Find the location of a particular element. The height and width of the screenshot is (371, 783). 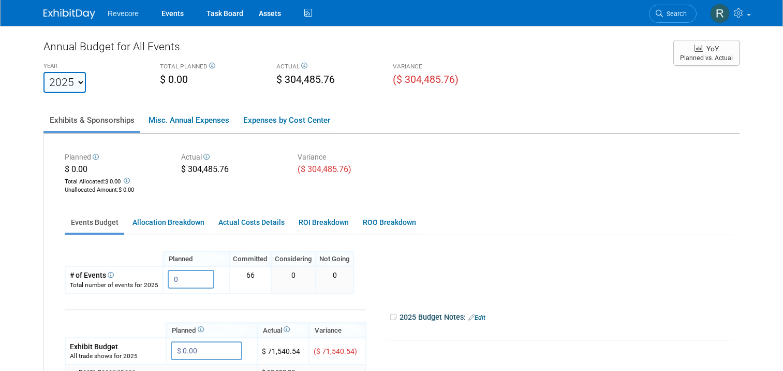

div: # of Events is located at coordinates (114, 275).